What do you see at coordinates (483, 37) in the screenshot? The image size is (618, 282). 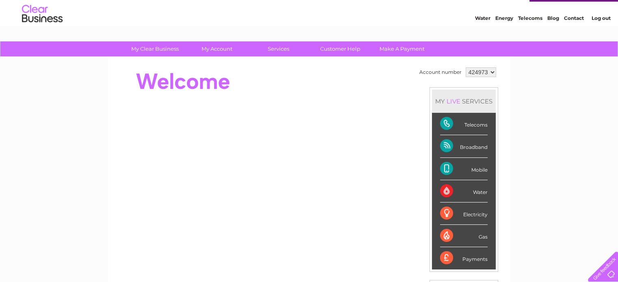 I see `a: Water` at bounding box center [483, 37].